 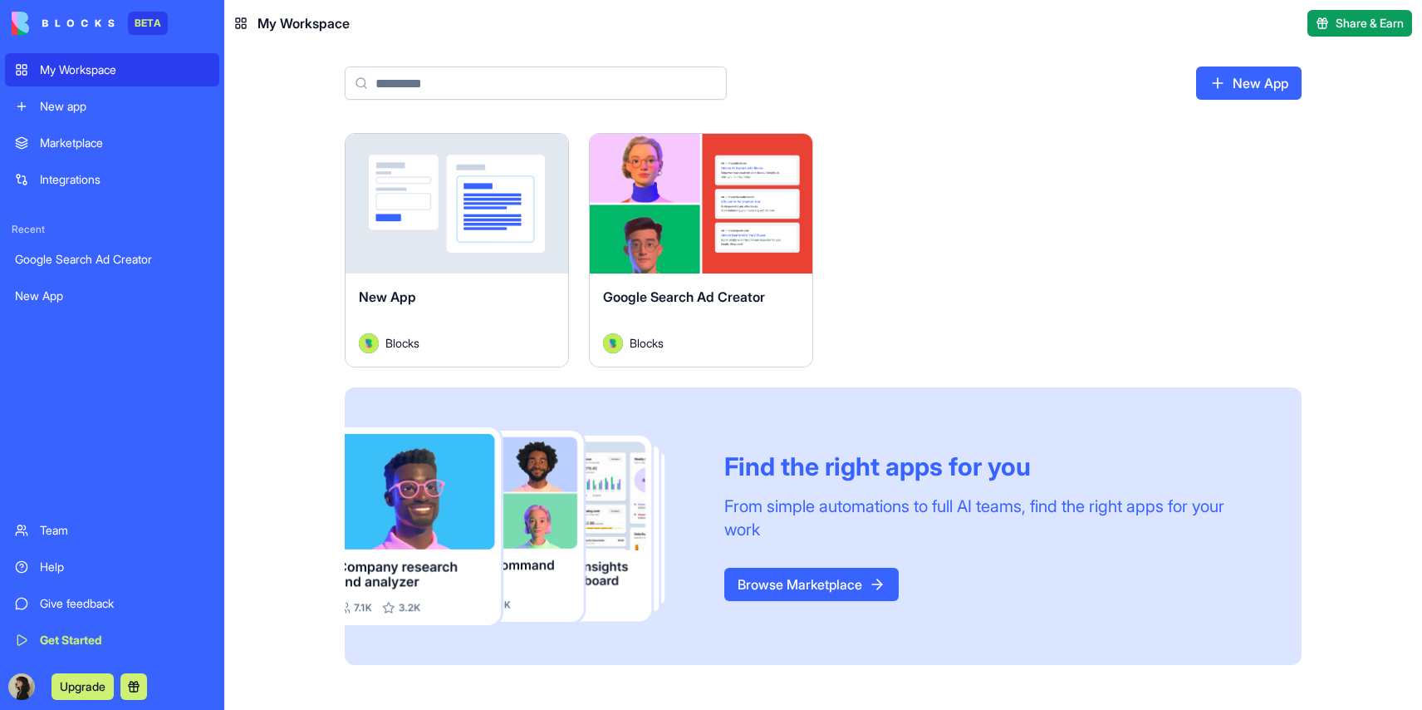 I want to click on img: ACg8ocKpNnuaCuBDJUOsWgSpgQP7ETD0yN5PCTLAt4NJB4Tg2C0j4QM=s96-c, so click(x=22, y=686).